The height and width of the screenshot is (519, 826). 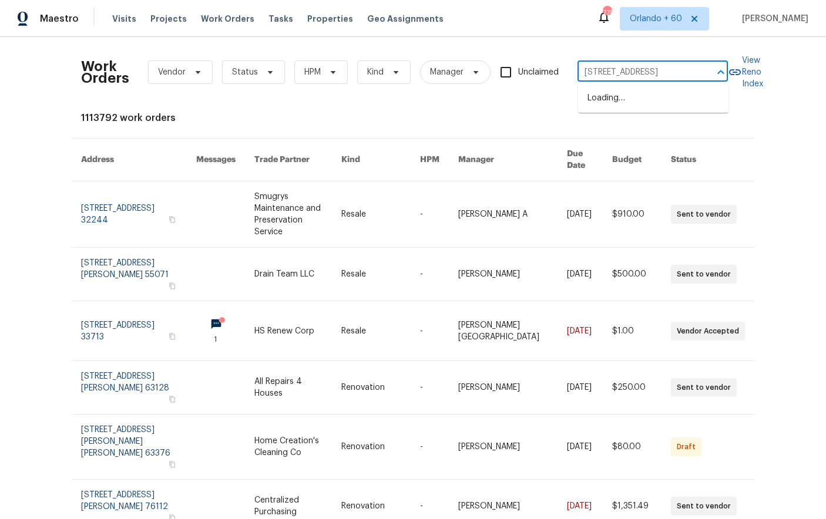 I want to click on td: Smugrys Maintenance and Preservation Service, so click(x=289, y=214).